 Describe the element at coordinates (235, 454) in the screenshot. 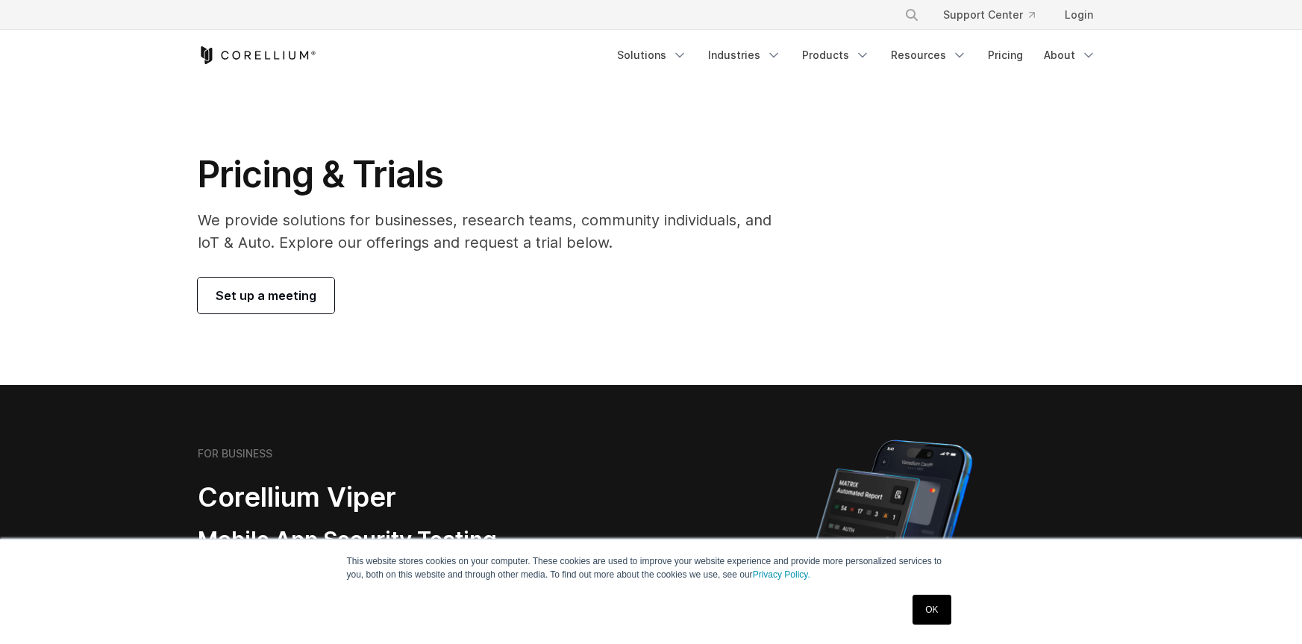

I see `h6: FOR BUSINESS` at that location.